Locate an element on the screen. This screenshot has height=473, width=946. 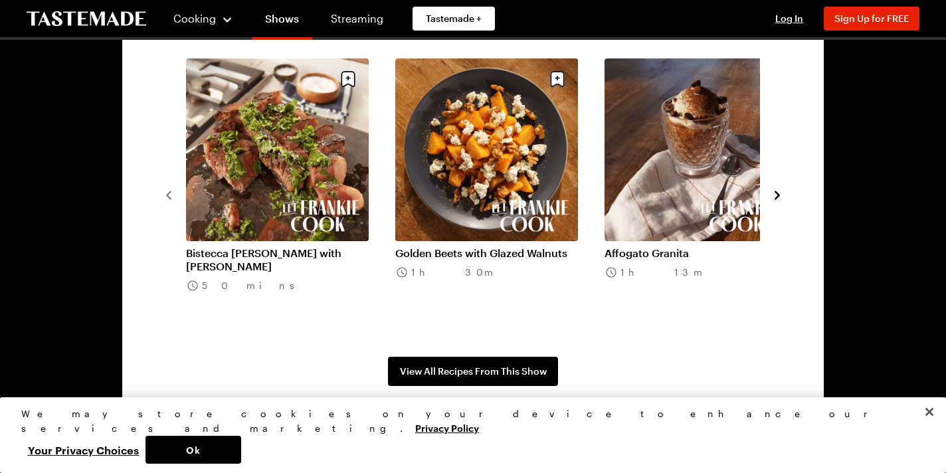
span: Cooking is located at coordinates (195, 18).